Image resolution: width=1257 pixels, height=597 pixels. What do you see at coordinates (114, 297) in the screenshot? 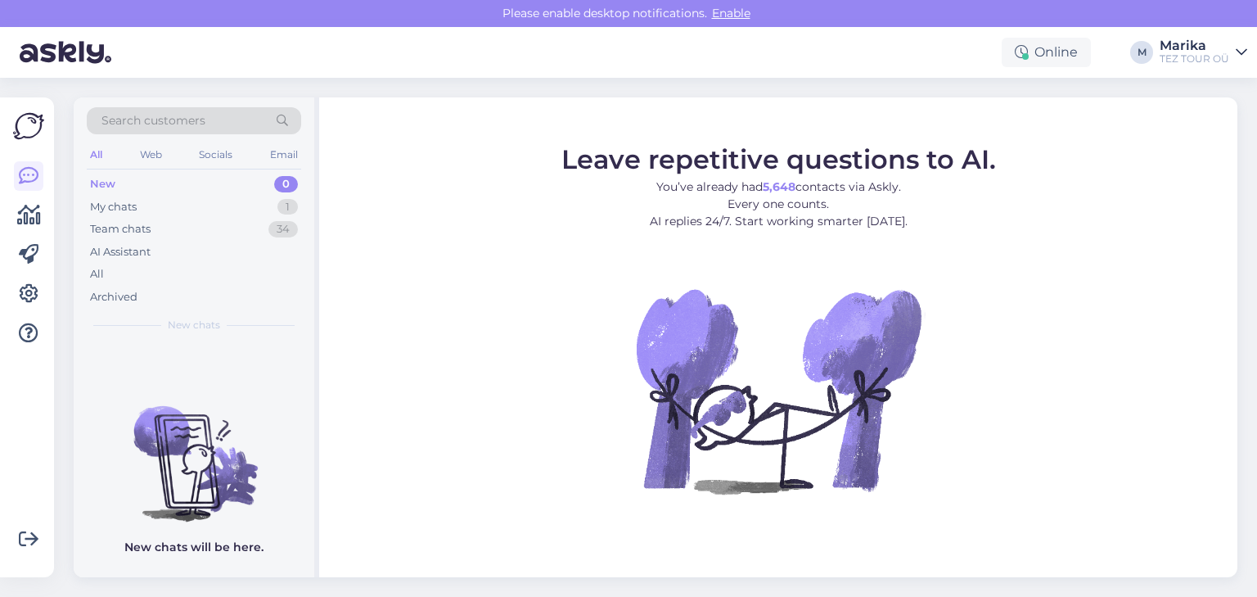
I see `div: Archived` at bounding box center [114, 297].